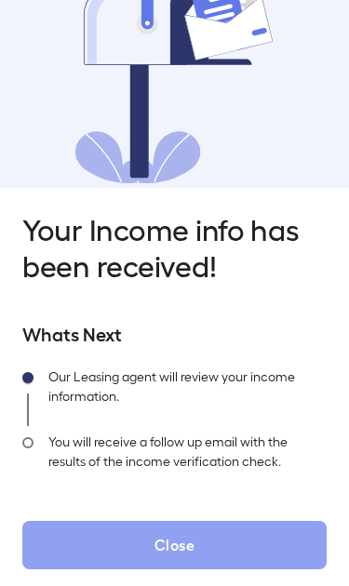 The image size is (349, 586). I want to click on div: Our Leasing agent will review your income information., so click(180, 394).